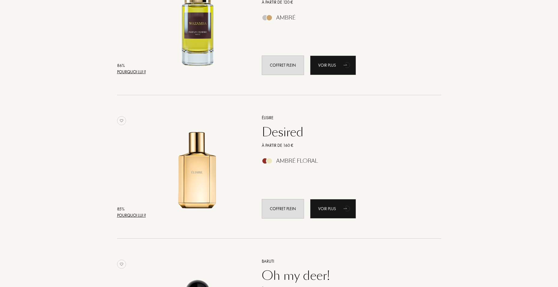 The image size is (558, 287). What do you see at coordinates (345, 132) in the screenshot?
I see `div: Desired` at bounding box center [345, 132].